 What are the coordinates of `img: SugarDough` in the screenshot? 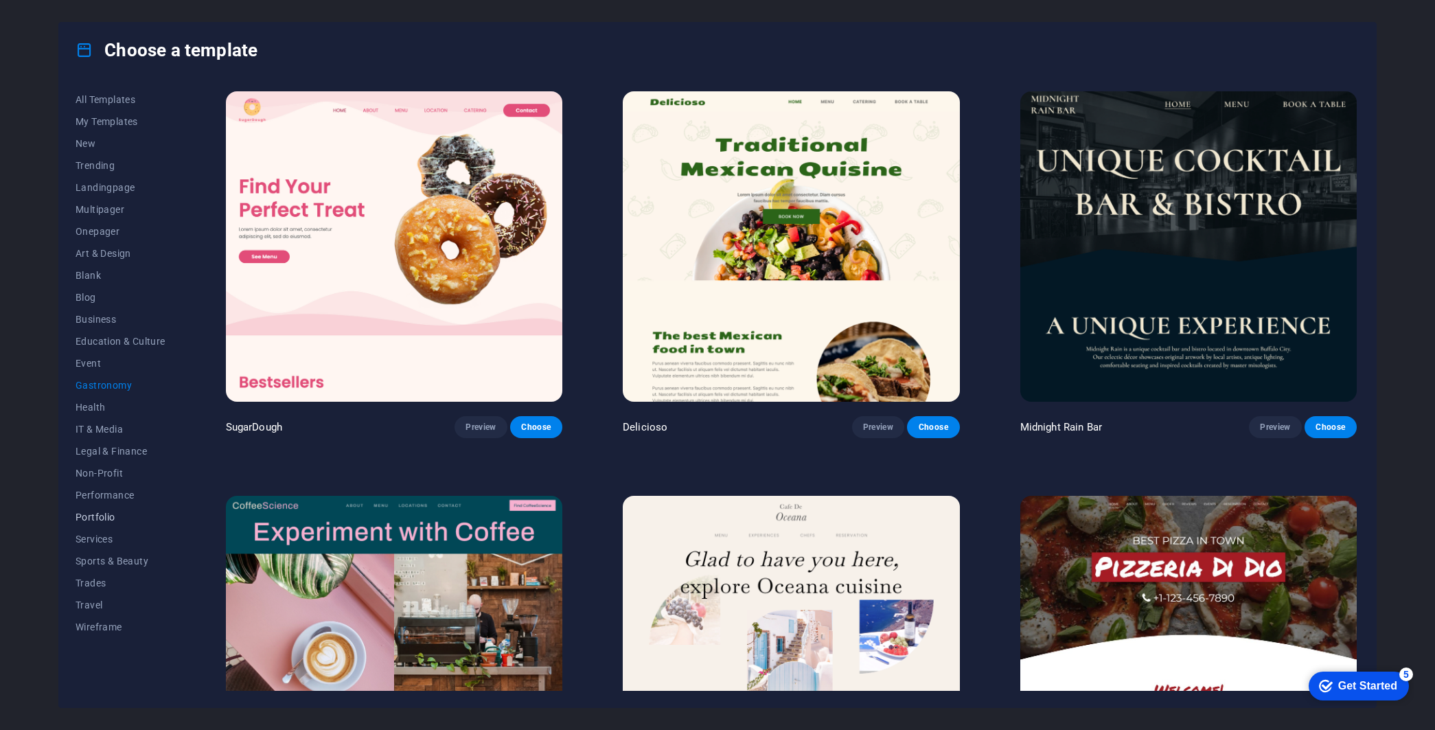 It's located at (394, 247).